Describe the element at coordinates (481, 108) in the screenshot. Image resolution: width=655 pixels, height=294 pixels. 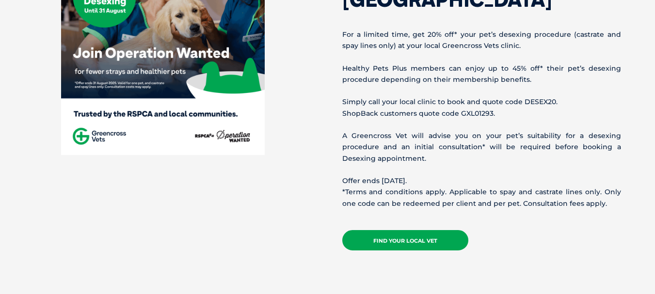
I see `p: Simply call your local clinic to book and quote code DESEX20. ShopBack customers quote code GXL01...` at that location.